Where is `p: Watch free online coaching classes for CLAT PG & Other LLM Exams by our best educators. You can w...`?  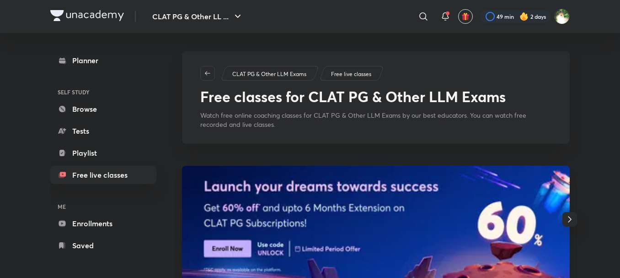
p: Watch free online coaching classes for CLAT PG & Other LLM Exams by our best educators. You can w... is located at coordinates (376, 120).